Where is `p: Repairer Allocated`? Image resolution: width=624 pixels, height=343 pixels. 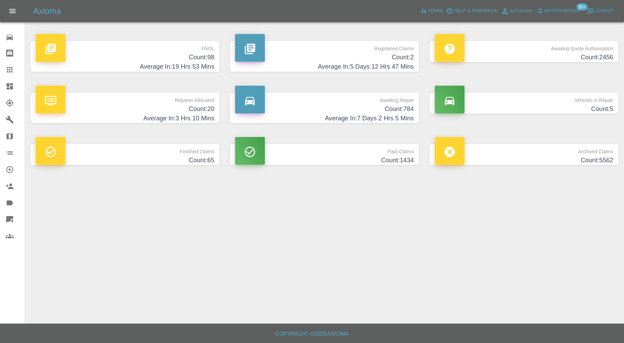 p: Repairer Allocated is located at coordinates (125, 98).